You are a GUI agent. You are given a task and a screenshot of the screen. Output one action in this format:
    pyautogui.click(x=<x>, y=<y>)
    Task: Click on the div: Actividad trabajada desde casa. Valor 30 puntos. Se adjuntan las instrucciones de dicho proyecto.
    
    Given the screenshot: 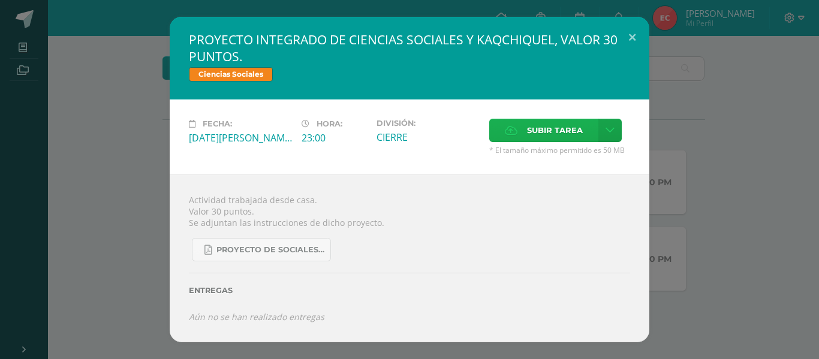 What is the action you would take?
    pyautogui.click(x=410, y=258)
    